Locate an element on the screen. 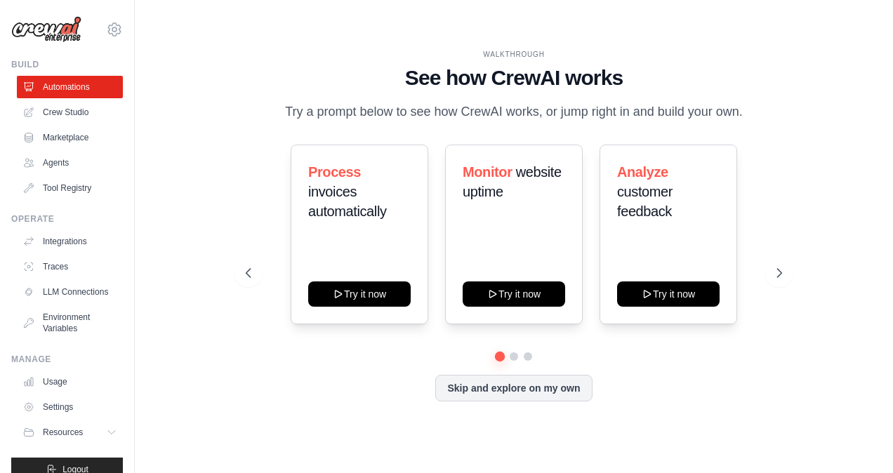  a: Marketplace is located at coordinates (69, 138).